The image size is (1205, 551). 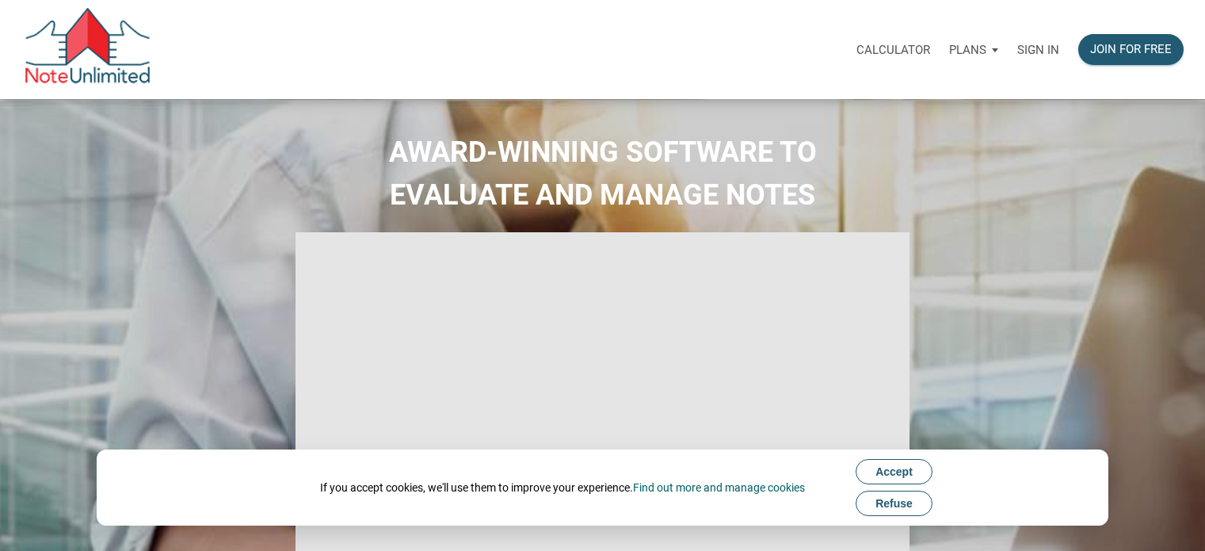 I want to click on p: Calculator, so click(x=893, y=50).